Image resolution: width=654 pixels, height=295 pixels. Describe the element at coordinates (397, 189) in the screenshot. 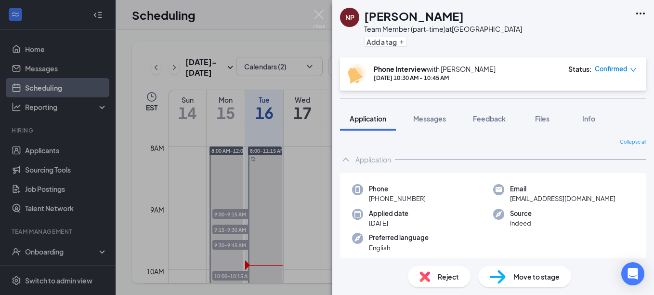

I see `span: Phone` at that location.